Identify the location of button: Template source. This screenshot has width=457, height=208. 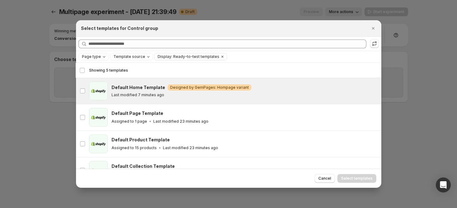
(131, 57).